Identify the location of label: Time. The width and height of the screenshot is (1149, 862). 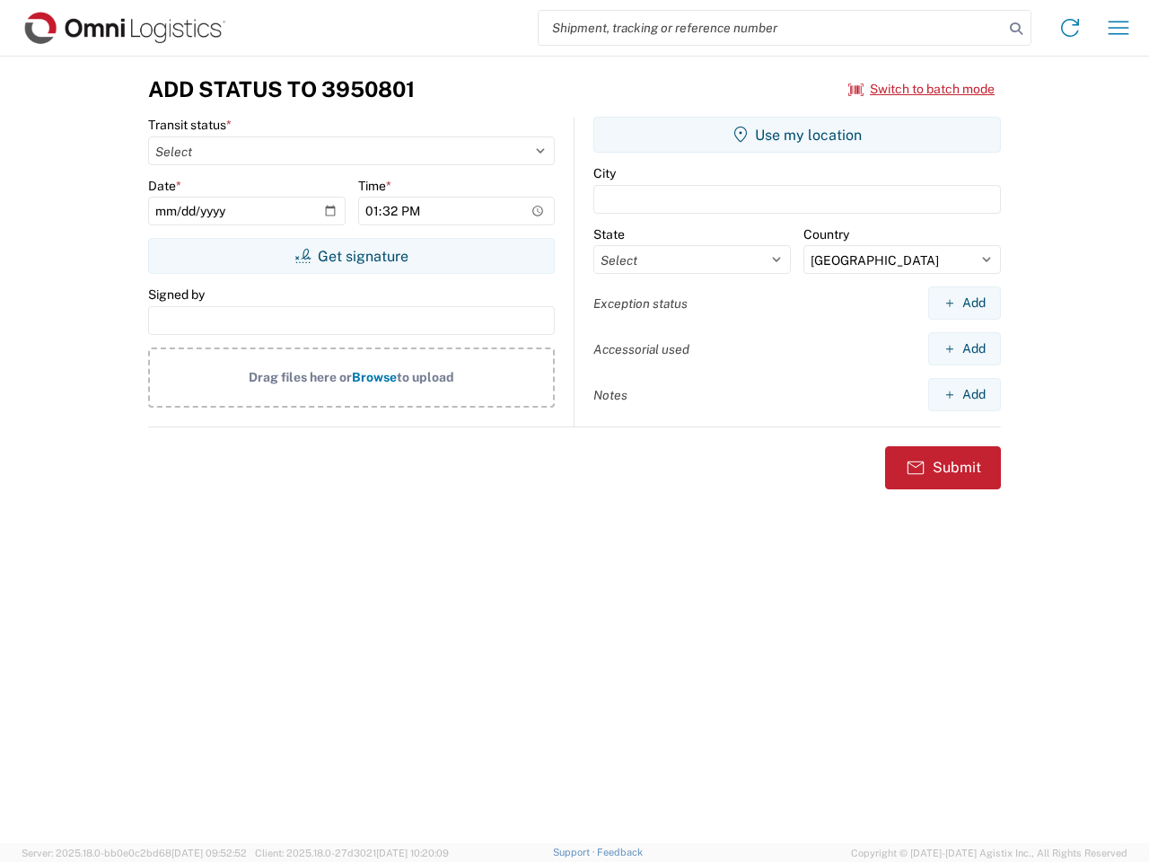
(374, 186).